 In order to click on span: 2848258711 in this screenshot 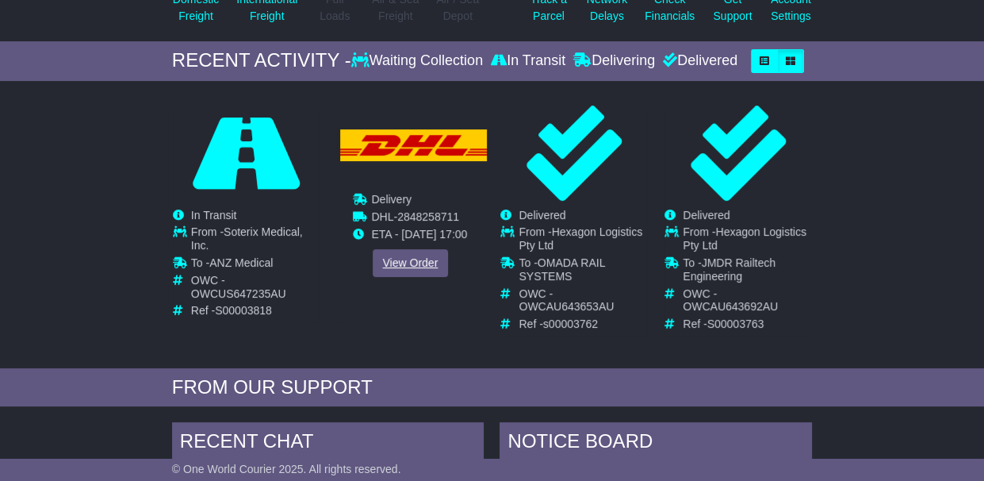, I will do `click(428, 216)`.